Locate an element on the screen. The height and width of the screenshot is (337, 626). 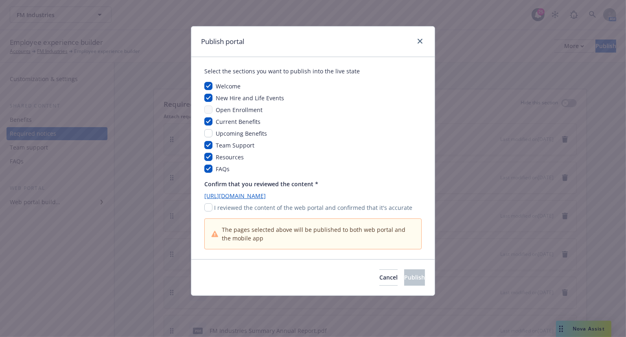
span: Resources is located at coordinates (230, 157).